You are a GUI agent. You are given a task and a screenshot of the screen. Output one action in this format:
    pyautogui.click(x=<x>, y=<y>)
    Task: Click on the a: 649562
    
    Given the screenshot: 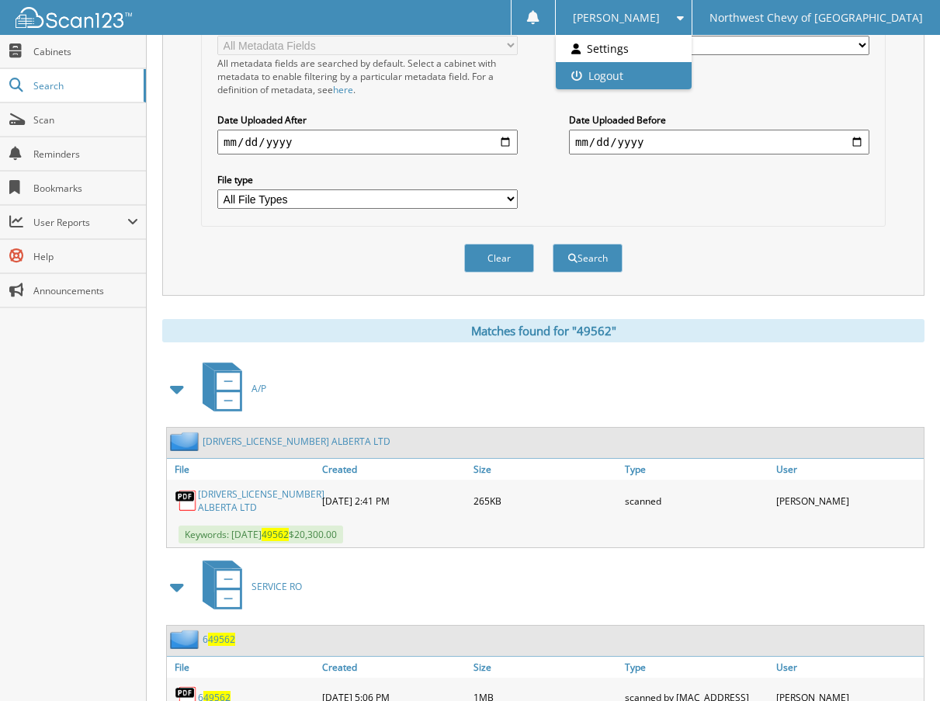 What is the action you would take?
    pyautogui.click(x=219, y=639)
    